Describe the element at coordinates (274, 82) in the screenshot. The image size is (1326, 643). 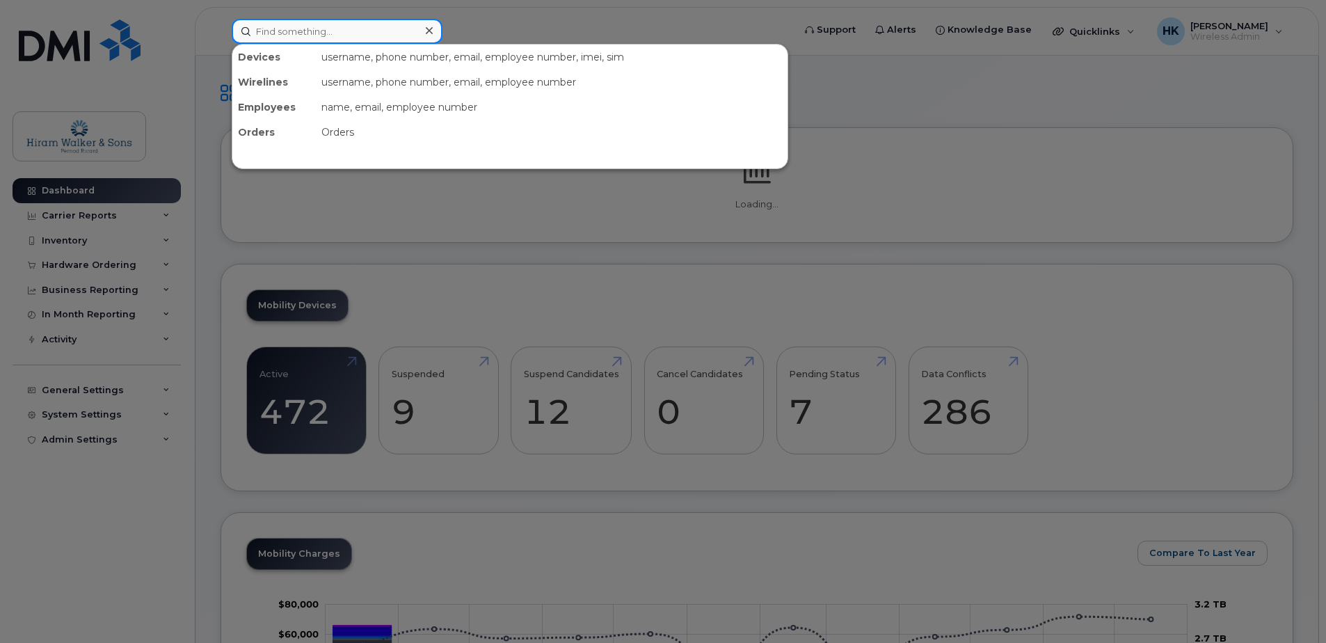
I see `div: Wirelines` at that location.